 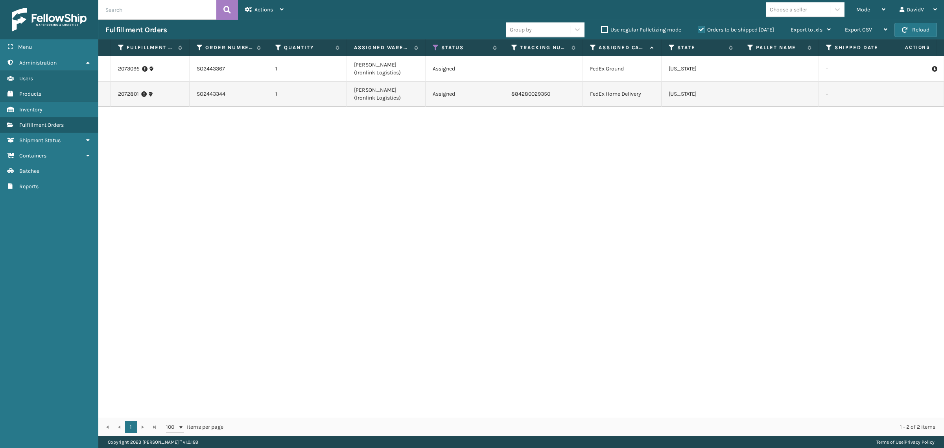 I want to click on td: SO2443344, so click(x=229, y=94).